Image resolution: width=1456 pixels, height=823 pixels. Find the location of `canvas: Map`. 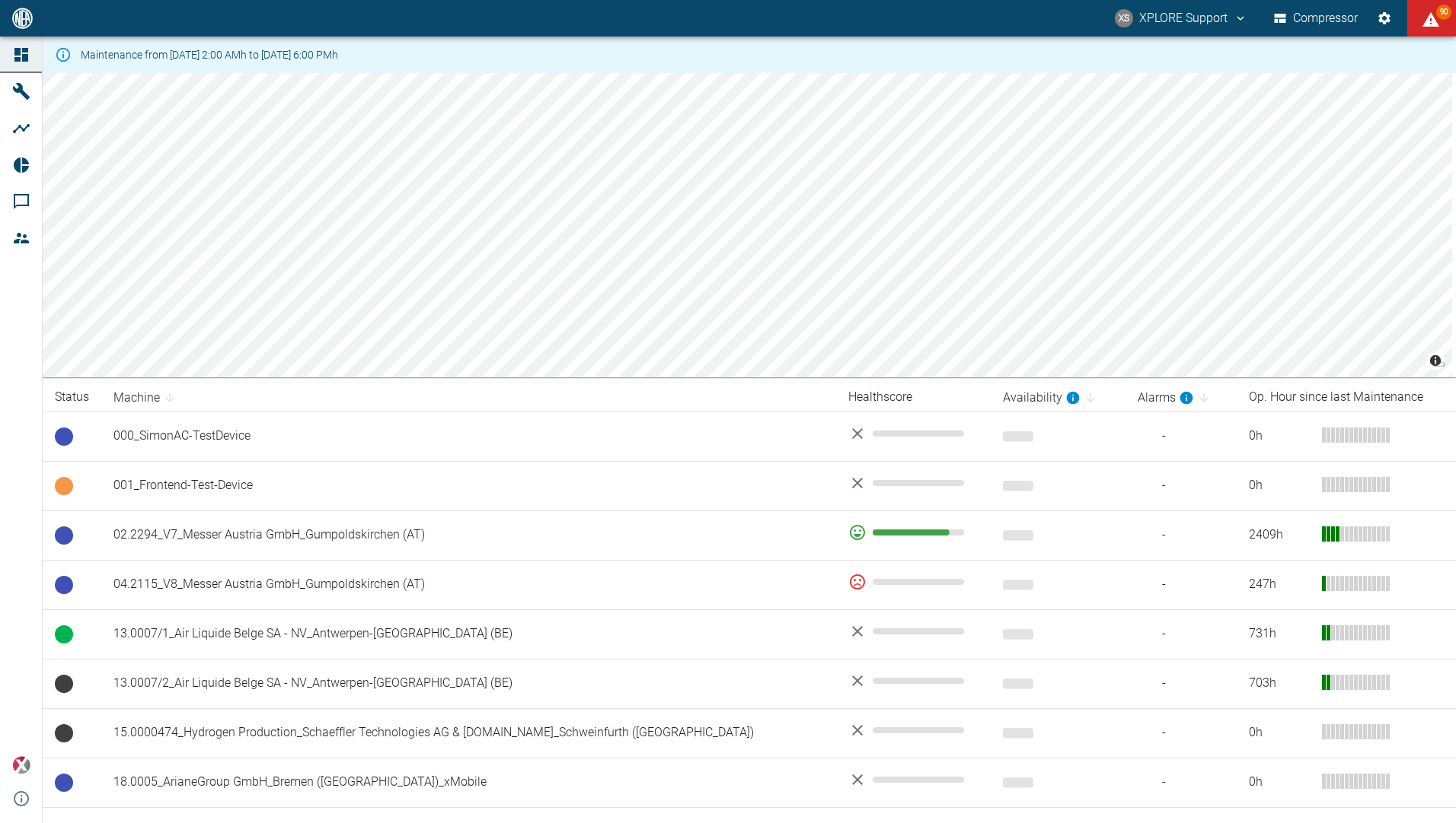

canvas: Map is located at coordinates (747, 225).